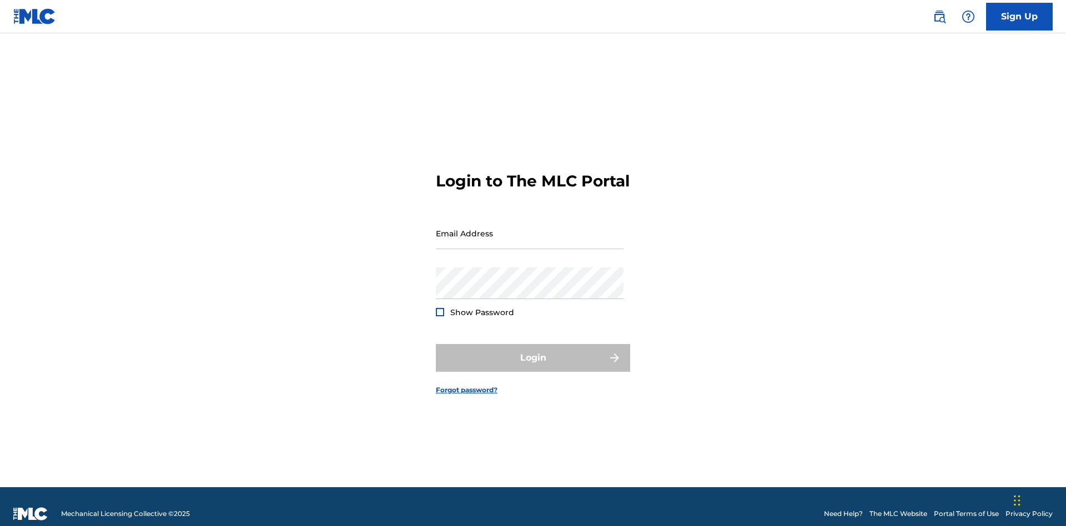 This screenshot has width=1066, height=526. What do you see at coordinates (1038, 500) in the screenshot?
I see `div: Chat Widget` at bounding box center [1038, 500].